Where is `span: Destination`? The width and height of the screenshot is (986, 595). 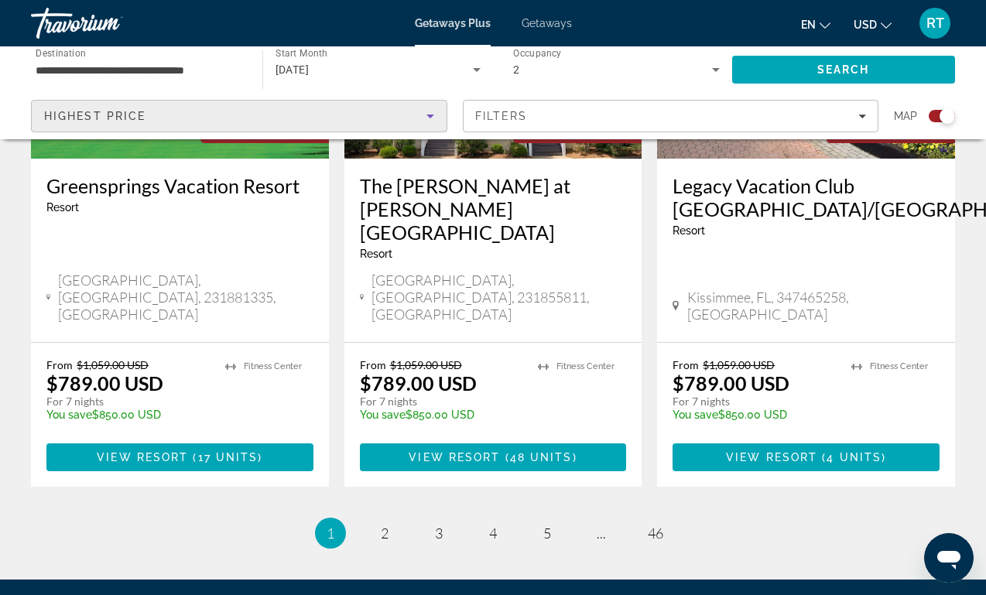 span: Destination is located at coordinates (60, 53).